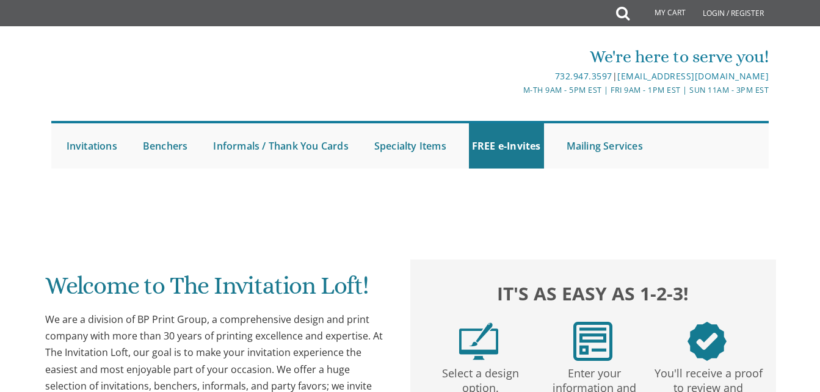 Image resolution: width=820 pixels, height=392 pixels. I want to click on a: Mailing Services, so click(604, 146).